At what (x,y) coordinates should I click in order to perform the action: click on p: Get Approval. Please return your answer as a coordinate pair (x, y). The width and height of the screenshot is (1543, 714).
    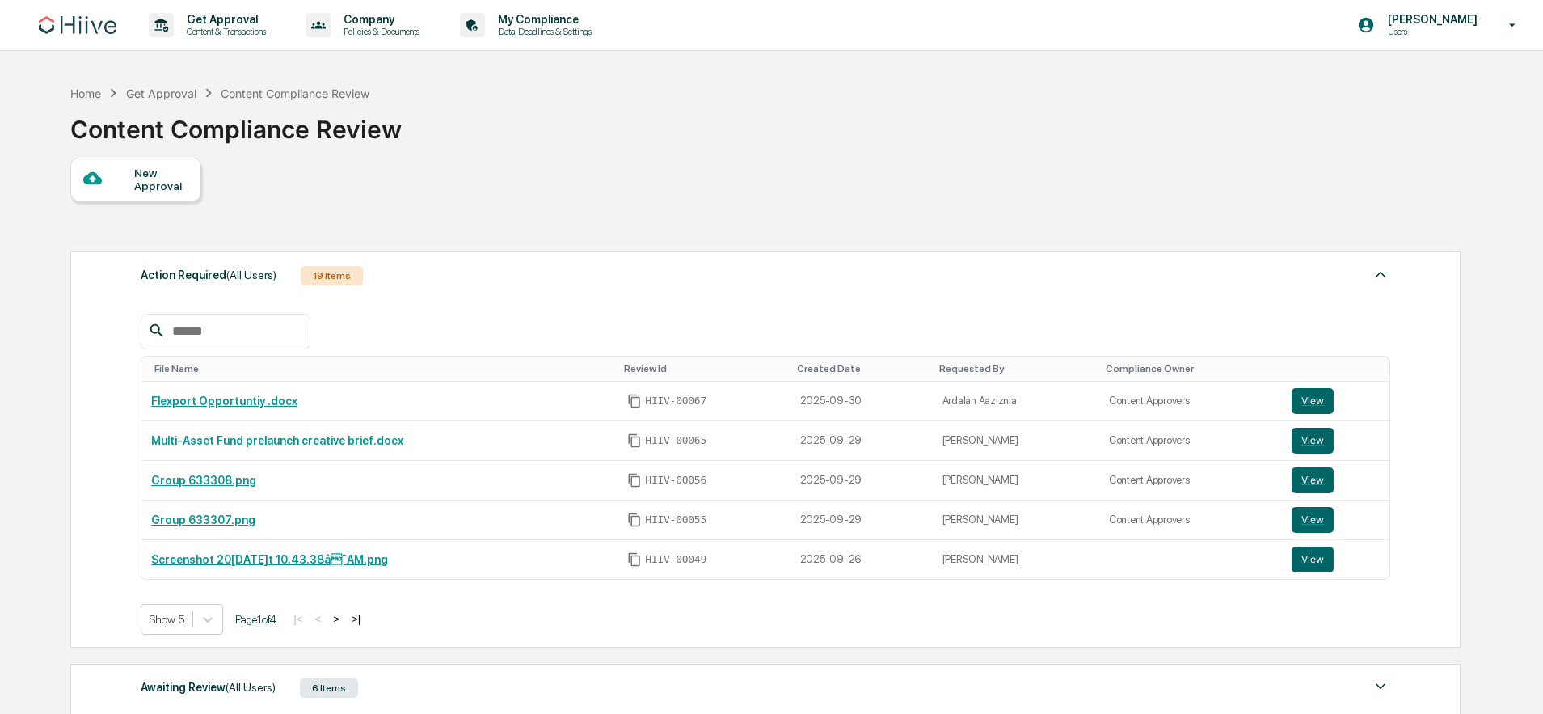
    Looking at the image, I should click on (224, 19).